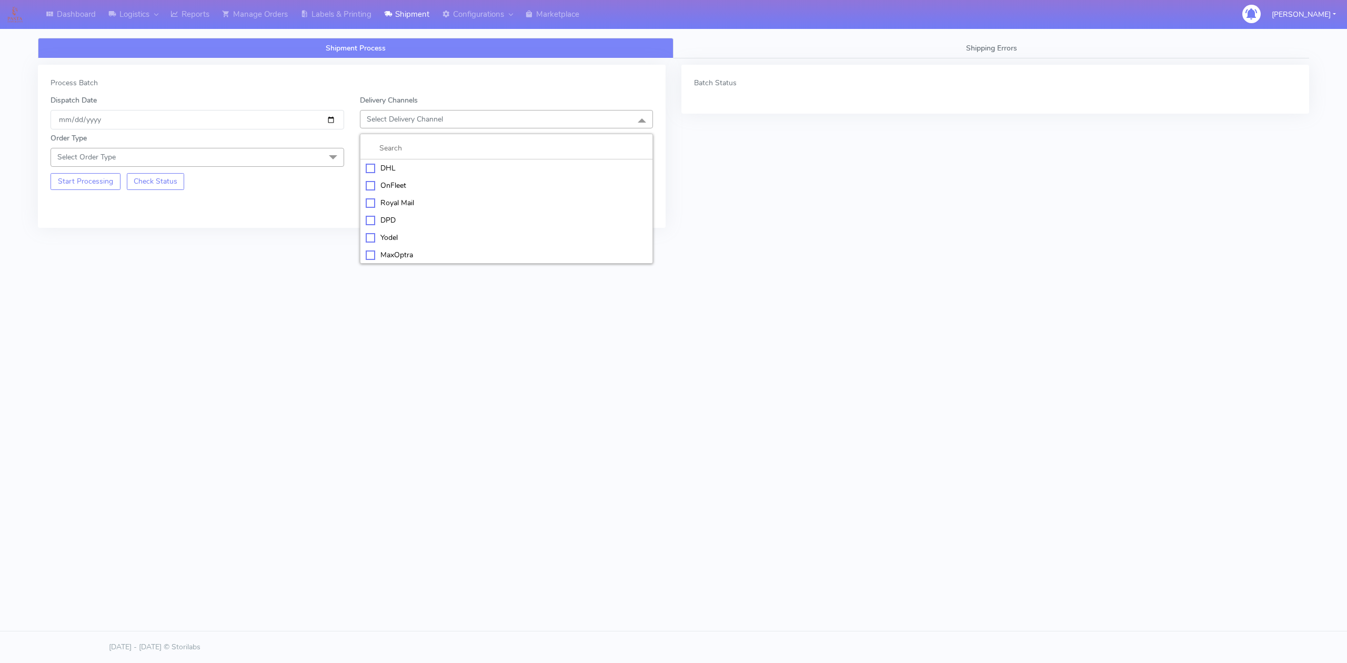 The height and width of the screenshot is (663, 1347). Describe the element at coordinates (389, 100) in the screenshot. I see `label: Delivery Channels` at that location.